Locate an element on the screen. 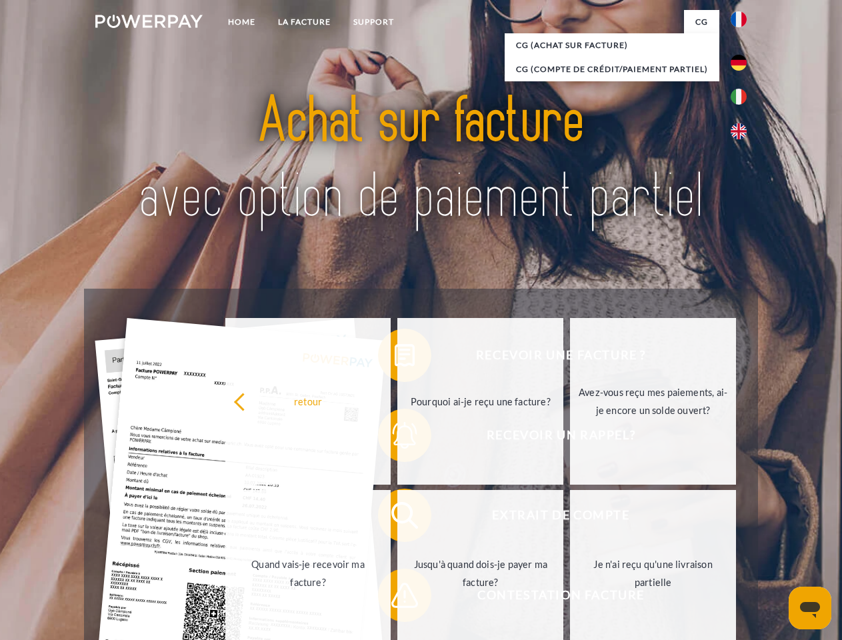  a: Home is located at coordinates (241, 22).